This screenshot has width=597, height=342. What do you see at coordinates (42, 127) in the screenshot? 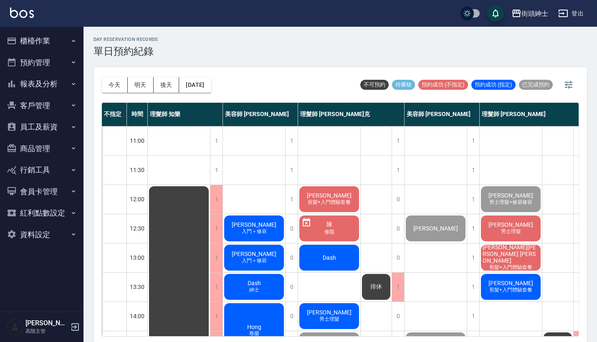
I see `button: 員工及薪資` at bounding box center [42, 127].